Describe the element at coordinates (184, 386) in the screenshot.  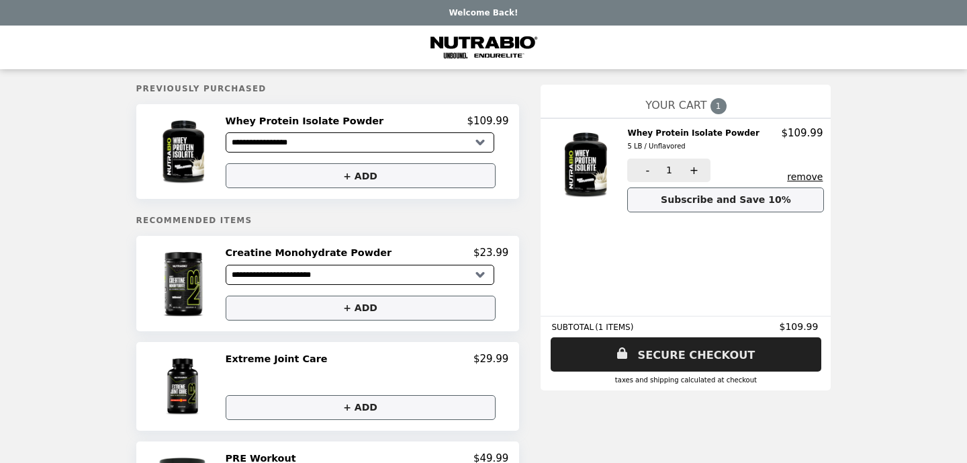
I see `img: Extreme Joint Care` at that location.